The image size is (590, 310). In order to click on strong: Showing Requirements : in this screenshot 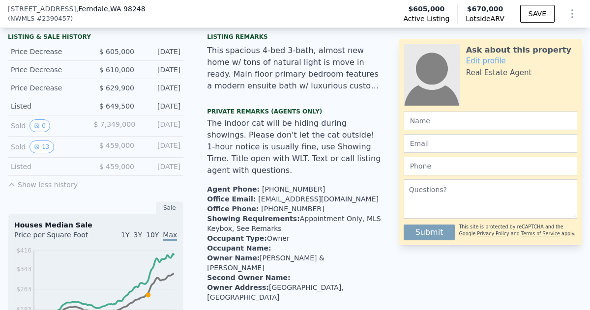, I will do `click(253, 219)`.